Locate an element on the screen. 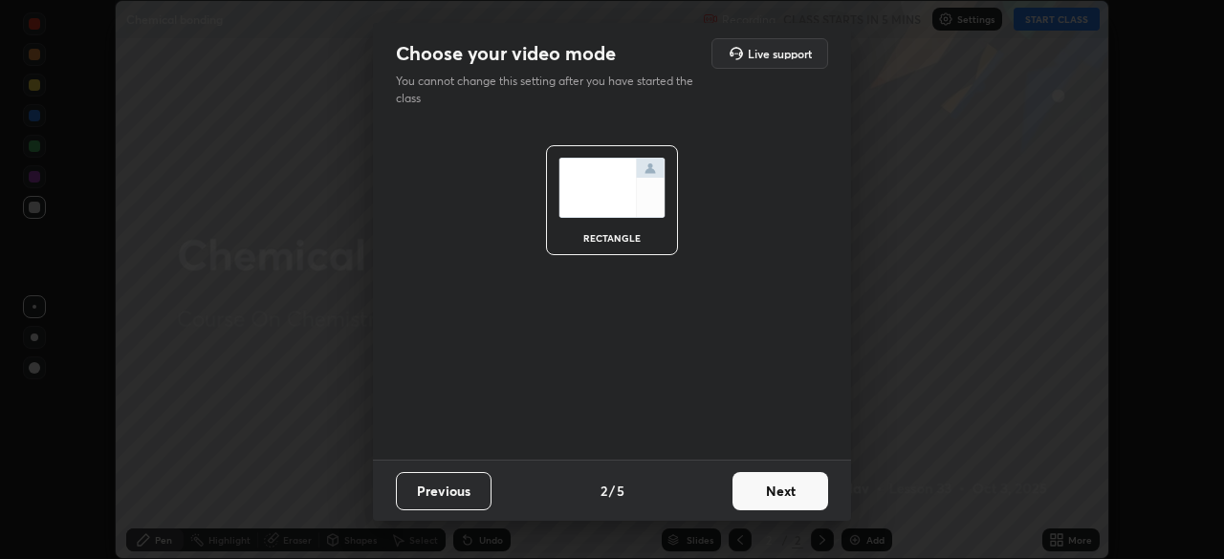  h2: Choose your video mode is located at coordinates (506, 54).